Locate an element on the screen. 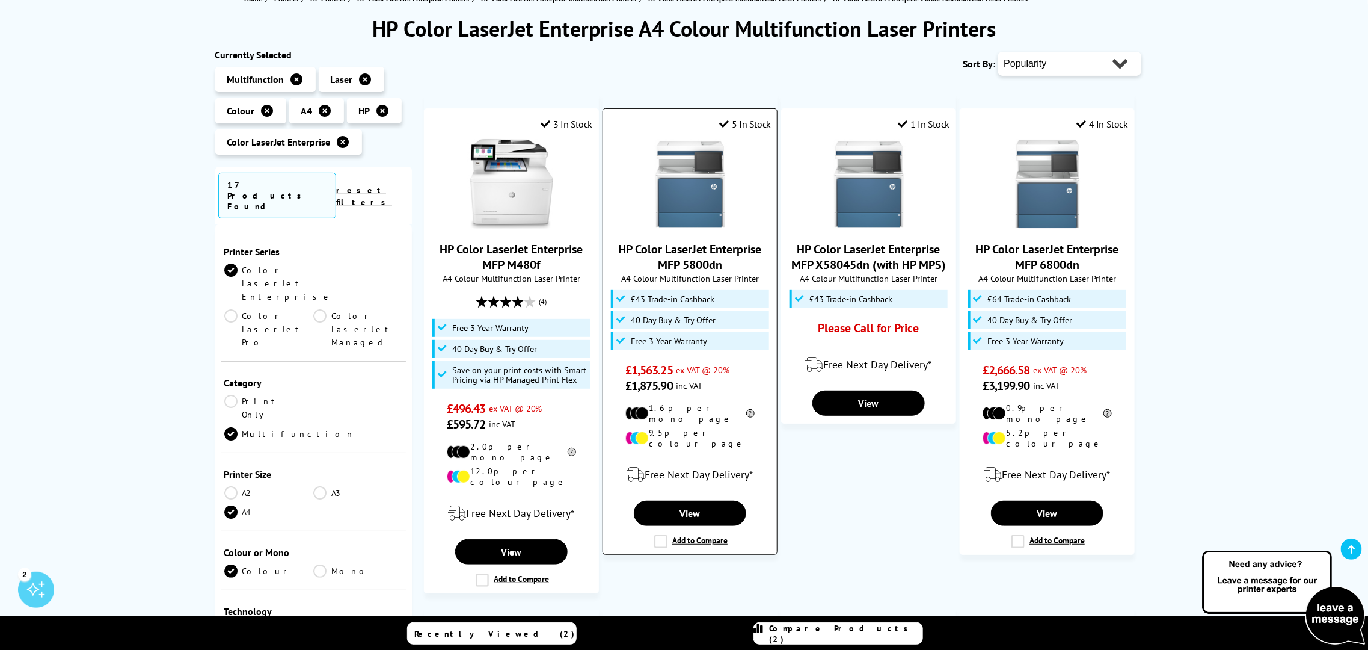 The height and width of the screenshot is (650, 1368). a: Color LaserJet Pro is located at coordinates (269, 329).